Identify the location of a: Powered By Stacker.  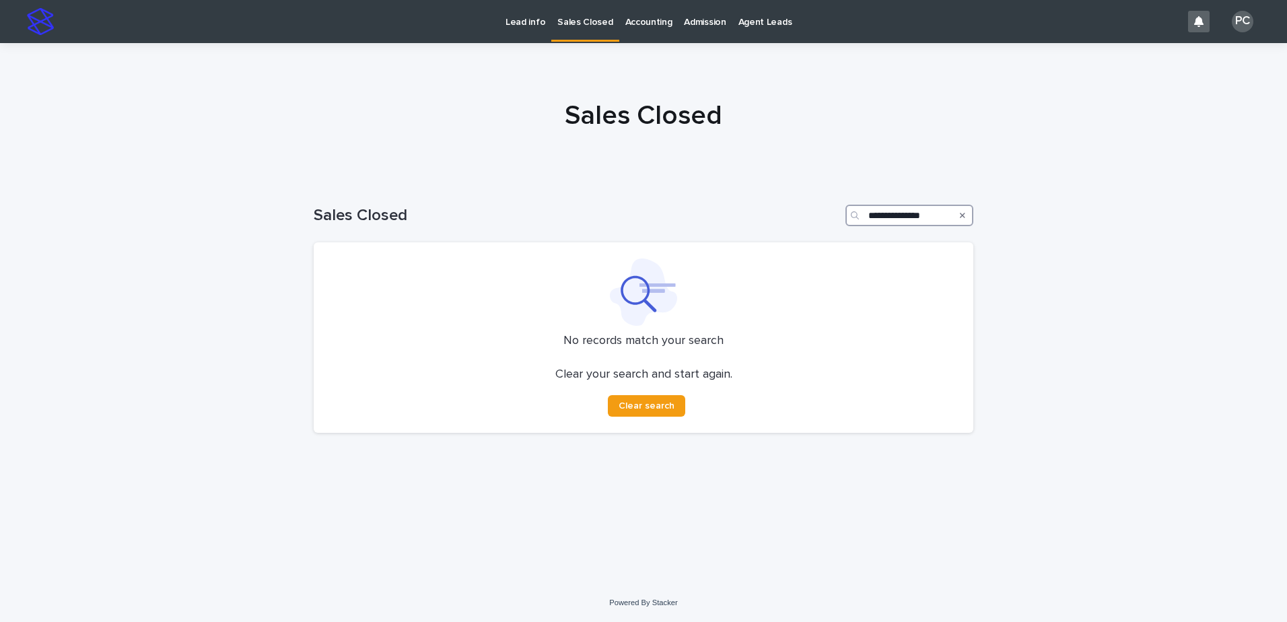
(643, 602).